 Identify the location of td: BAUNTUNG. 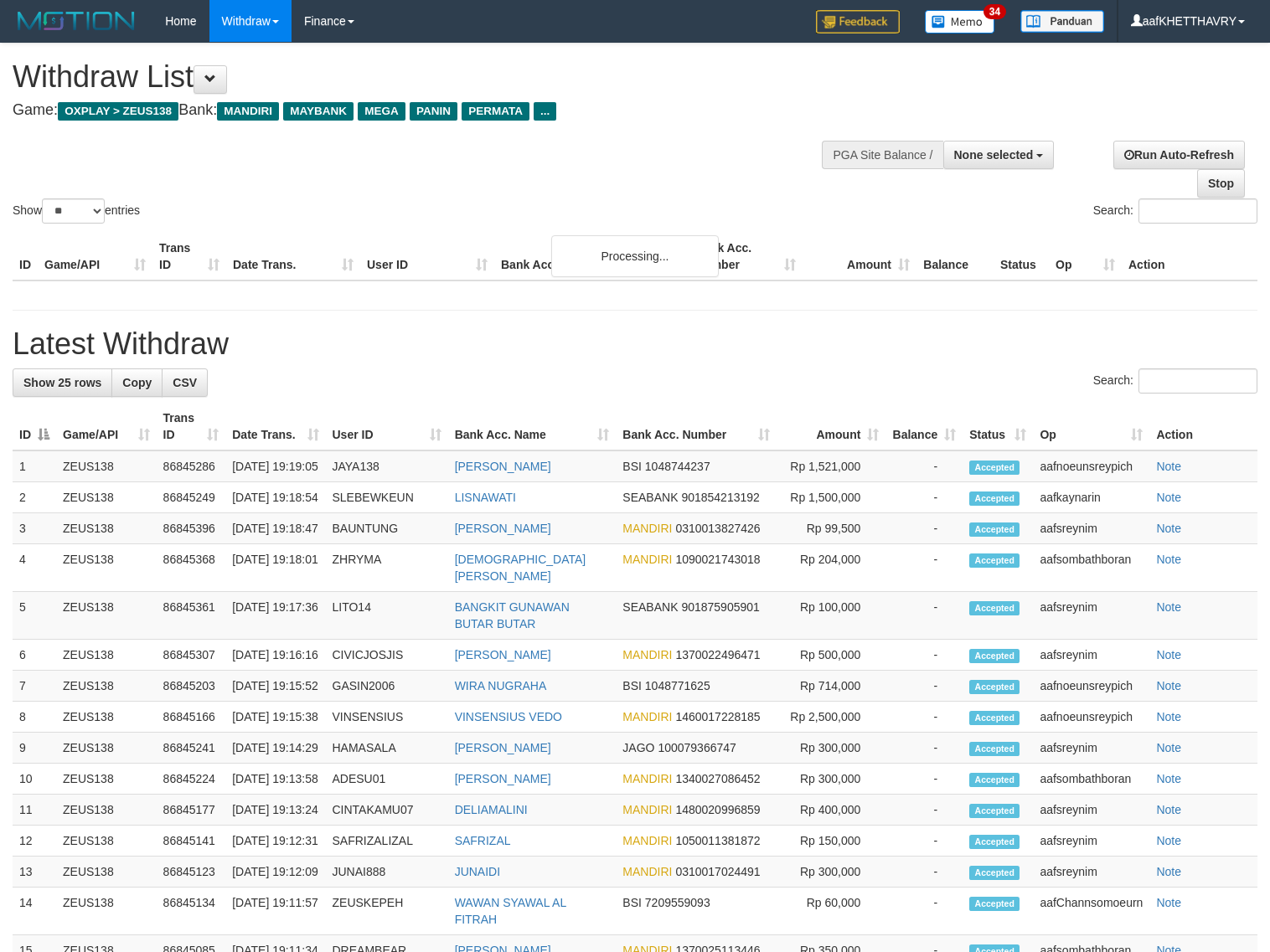
(386, 529).